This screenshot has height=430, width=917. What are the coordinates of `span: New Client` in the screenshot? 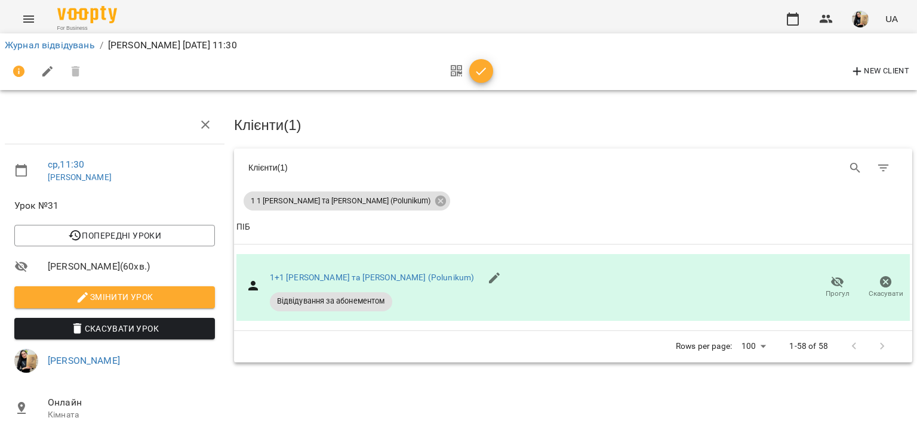 It's located at (879, 72).